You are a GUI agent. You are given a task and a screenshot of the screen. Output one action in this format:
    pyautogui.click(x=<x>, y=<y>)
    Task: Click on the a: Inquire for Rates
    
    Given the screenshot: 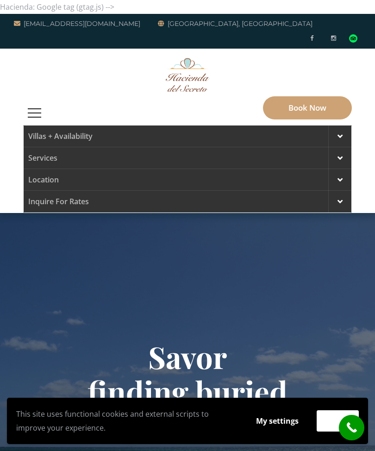 What is the action you would take?
    pyautogui.click(x=187, y=201)
    